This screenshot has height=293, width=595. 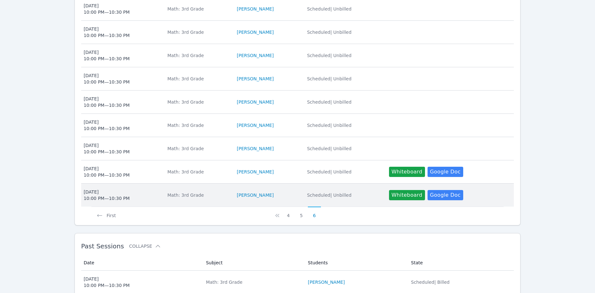 I want to click on button: 6, so click(x=314, y=212).